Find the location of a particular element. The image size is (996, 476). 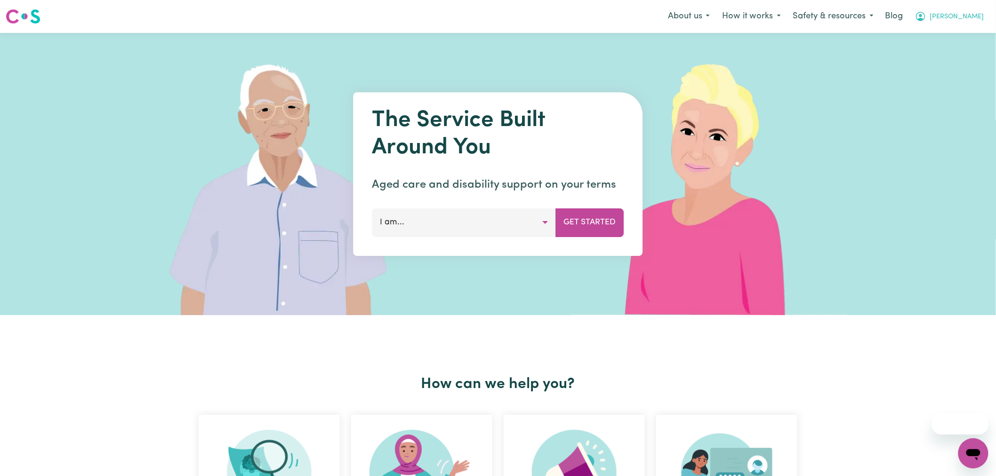

a: Blog is located at coordinates (894, 16).